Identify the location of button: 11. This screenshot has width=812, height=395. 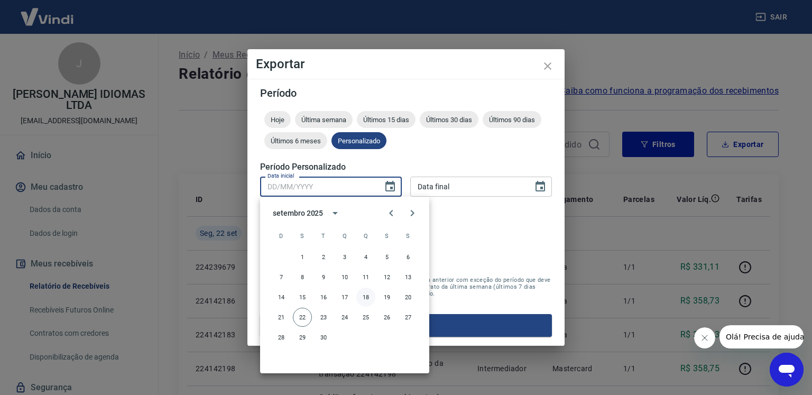
(366, 277).